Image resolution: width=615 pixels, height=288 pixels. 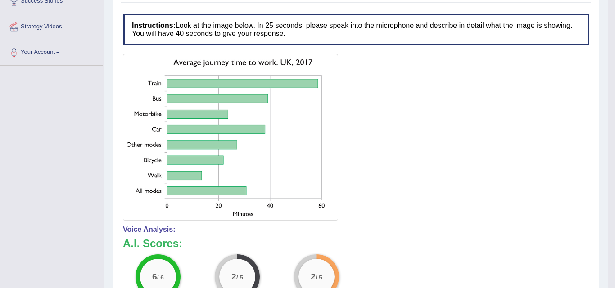 I want to click on a: Your Account, so click(x=52, y=51).